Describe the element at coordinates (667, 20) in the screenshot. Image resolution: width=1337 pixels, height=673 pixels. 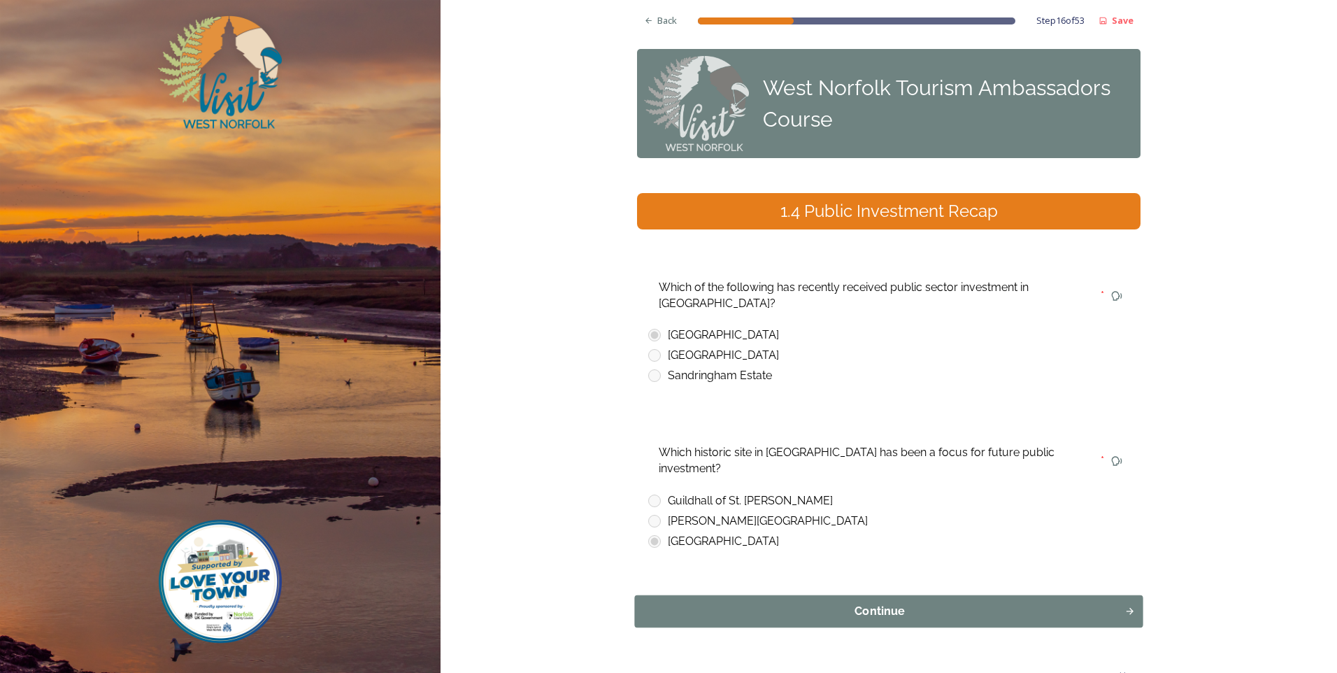
I see `span: Back` at that location.